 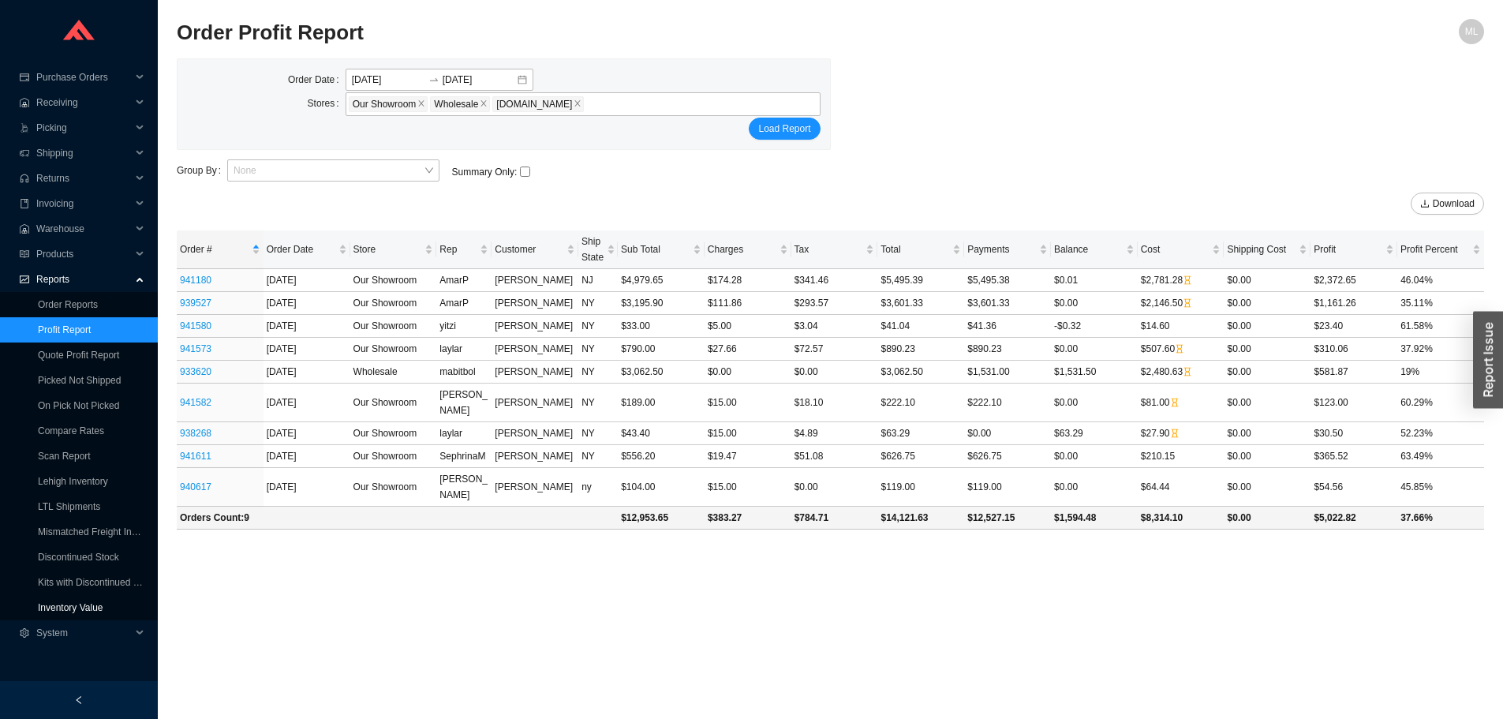 What do you see at coordinates (1472, 32) in the screenshot?
I see `span: ML` at bounding box center [1472, 32].